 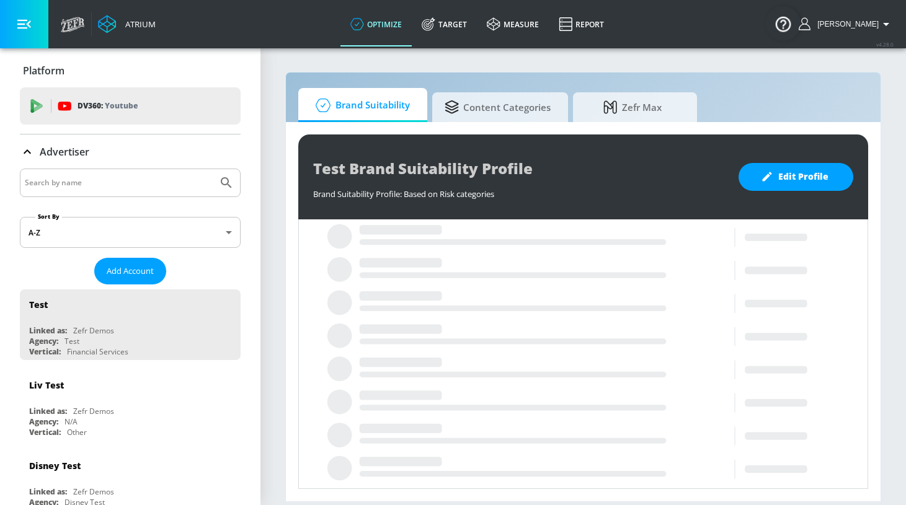 What do you see at coordinates (77, 432) in the screenshot?
I see `div: Other` at bounding box center [77, 432].